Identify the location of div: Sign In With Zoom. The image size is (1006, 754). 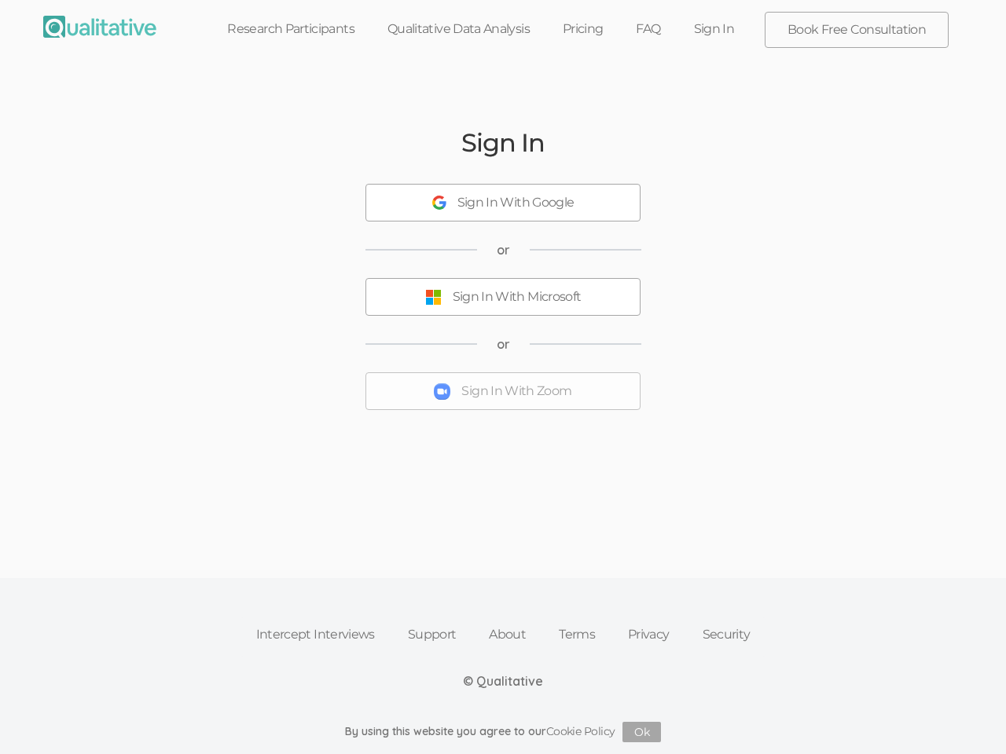
(516, 391).